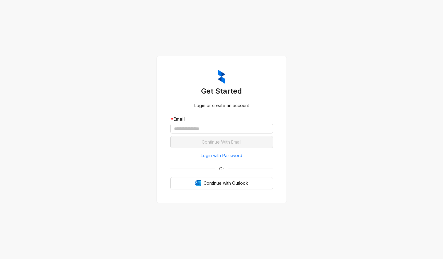 The width and height of the screenshot is (443, 259). Describe the element at coordinates (198, 183) in the screenshot. I see `img: Outlook` at that location.